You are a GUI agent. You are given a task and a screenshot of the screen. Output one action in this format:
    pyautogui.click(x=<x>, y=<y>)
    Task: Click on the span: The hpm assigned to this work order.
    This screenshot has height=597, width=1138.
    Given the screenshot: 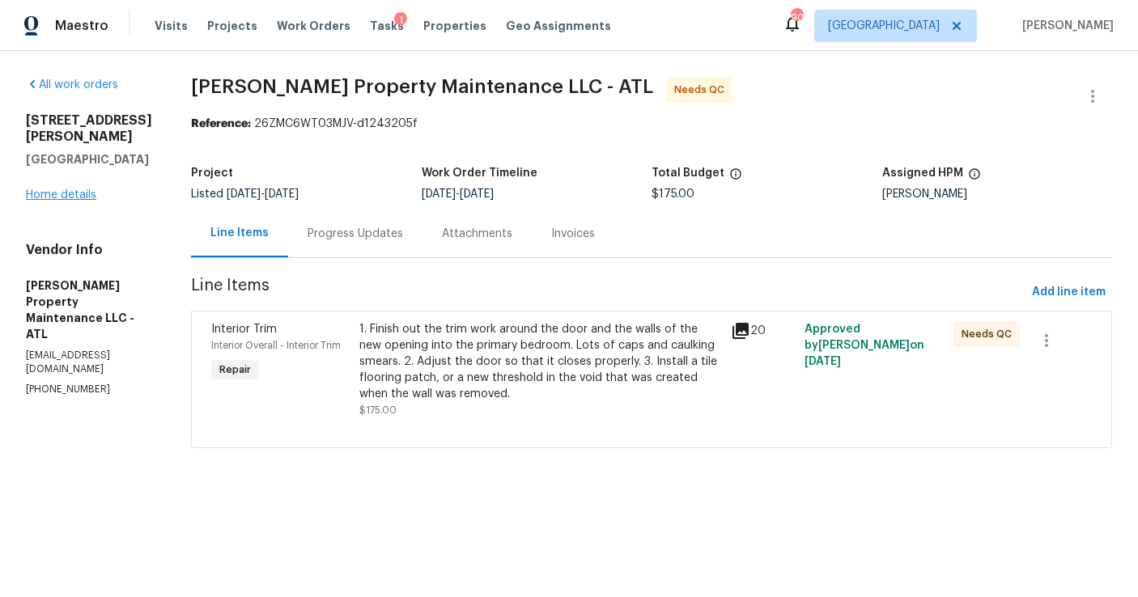 What is the action you would take?
    pyautogui.click(x=974, y=178)
    